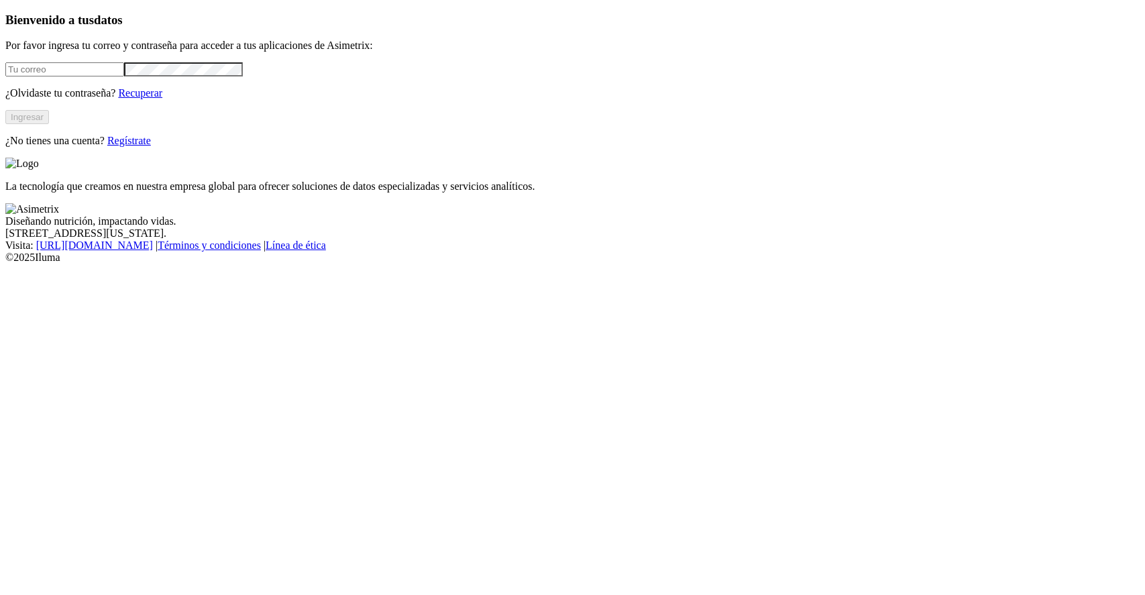 This screenshot has height=595, width=1145. Describe the element at coordinates (32, 209) in the screenshot. I see `img: Asimetrix` at that location.